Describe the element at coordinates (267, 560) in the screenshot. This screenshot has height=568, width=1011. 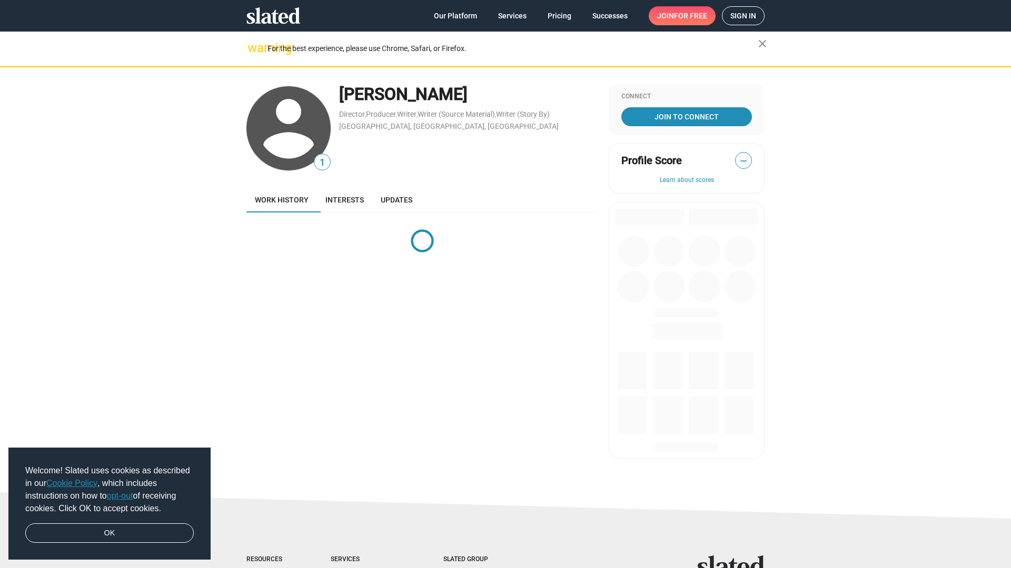
I see `div: Resources` at that location.